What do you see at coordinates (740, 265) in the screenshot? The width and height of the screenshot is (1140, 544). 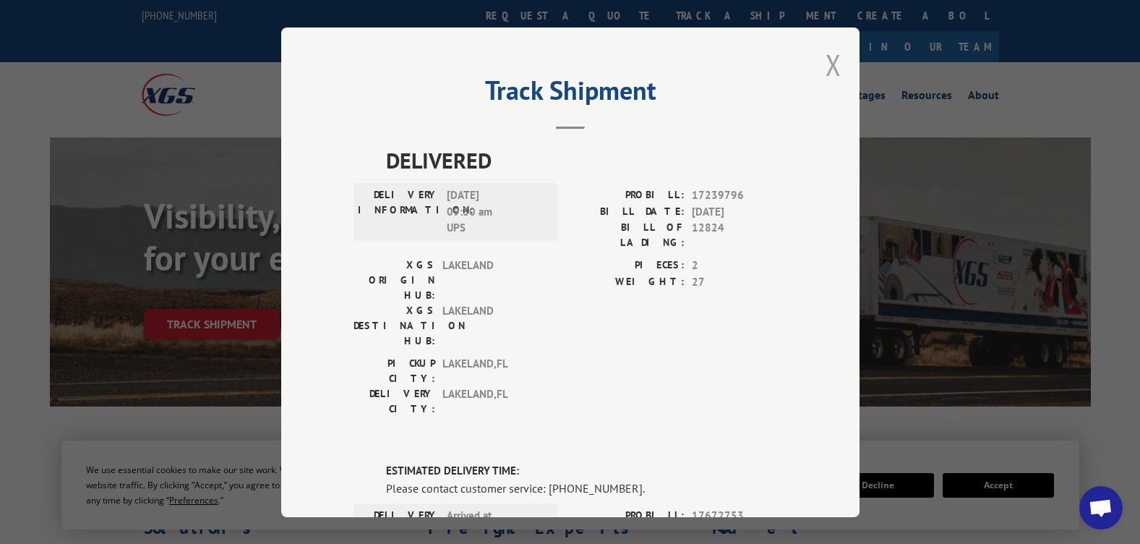 I see `span: 2` at bounding box center [740, 265].